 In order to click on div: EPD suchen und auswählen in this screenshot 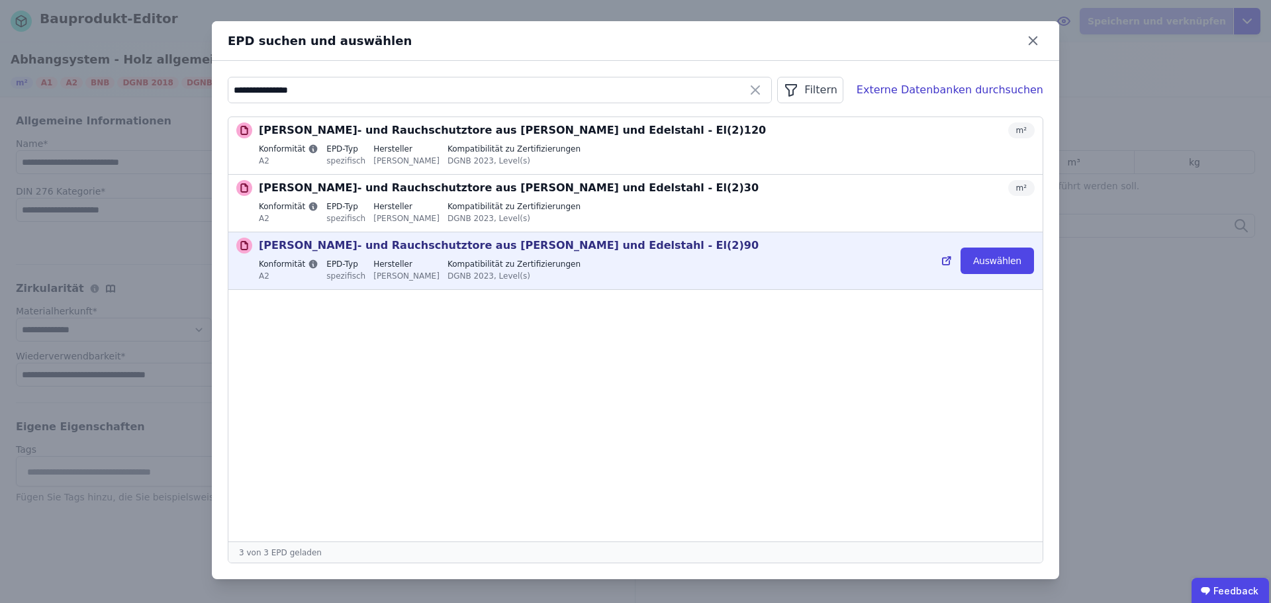, I will do `click(625, 41)`.